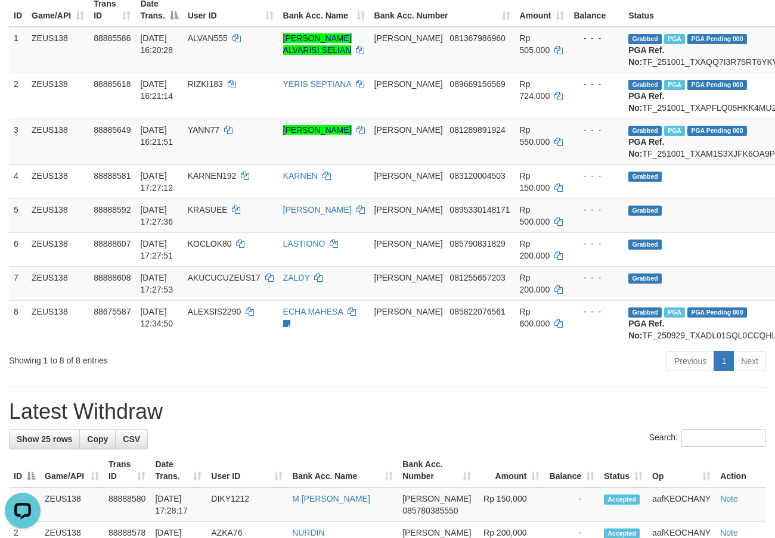 The height and width of the screenshot is (538, 775). I want to click on span: Rp 500.000, so click(535, 216).